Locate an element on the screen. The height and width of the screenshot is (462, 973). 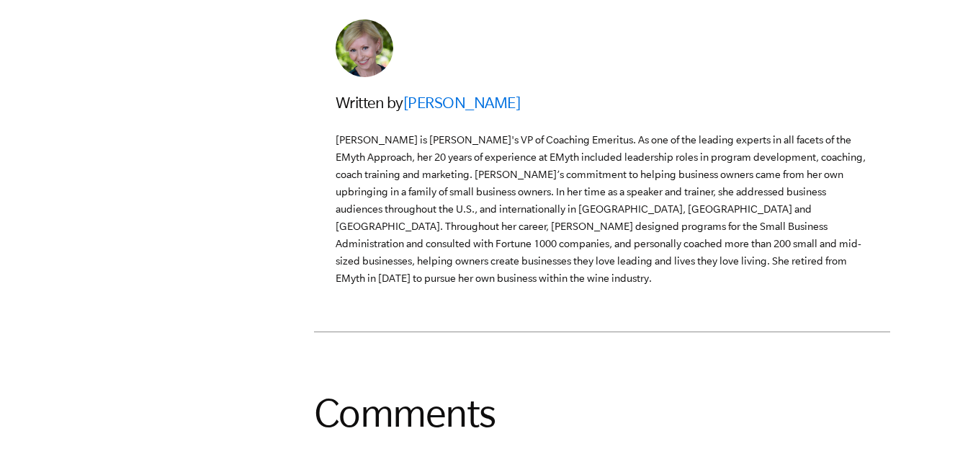
div: Chat Widget is located at coordinates (937, 427).